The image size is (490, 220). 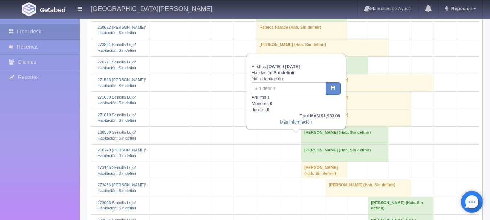 What do you see at coordinates (117, 170) in the screenshot?
I see `a: 273145 Sencilla Lujo/Habitación: Sin definir` at bounding box center [117, 170].